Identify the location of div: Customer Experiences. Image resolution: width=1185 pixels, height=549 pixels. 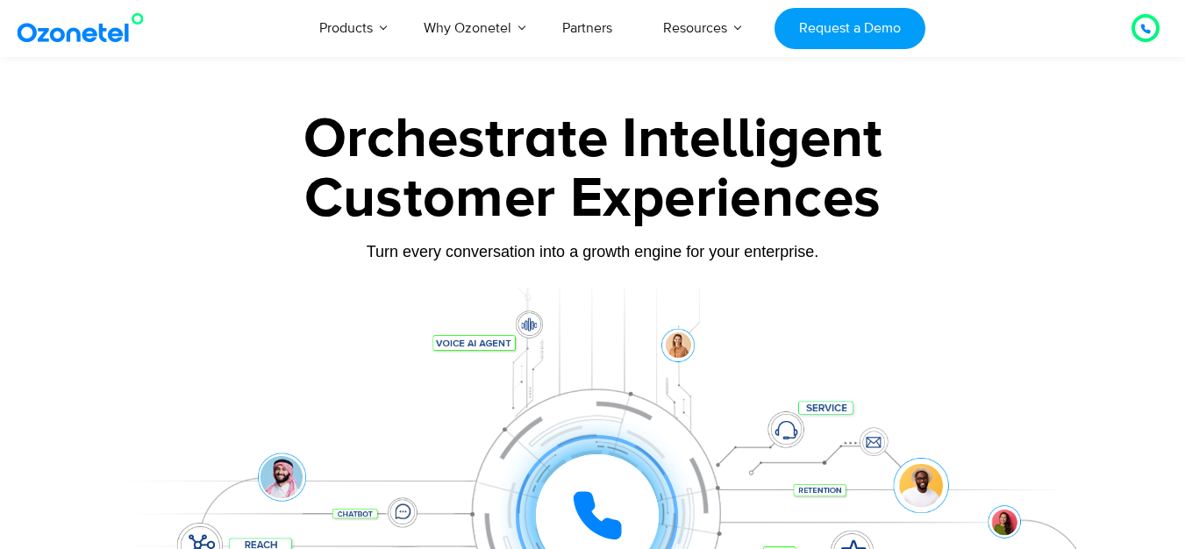
(593, 199).